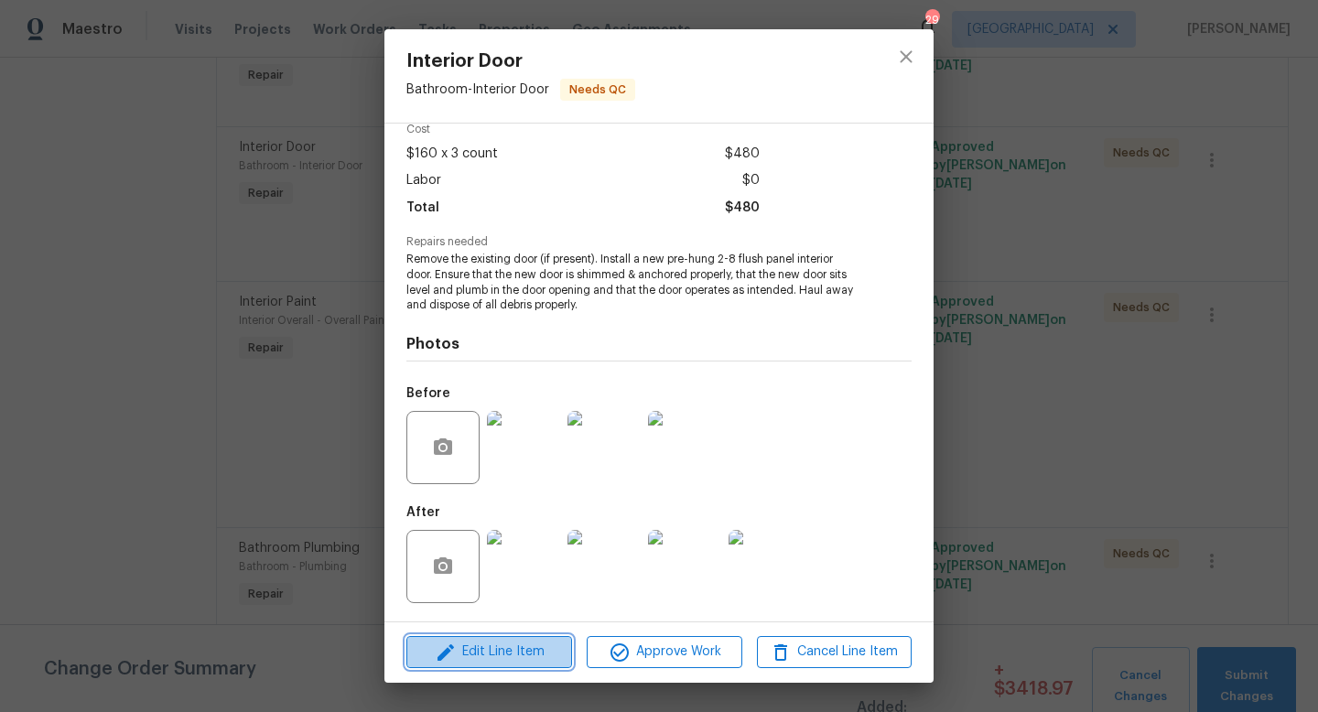 The height and width of the screenshot is (712, 1318). What do you see at coordinates (834, 652) in the screenshot?
I see `button: Cancel Line Item` at bounding box center [834, 652].